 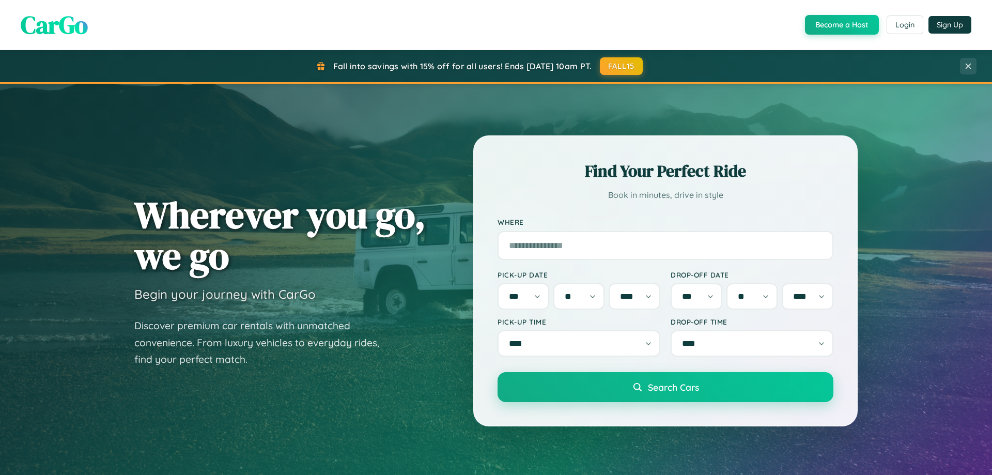 I want to click on label: Drop-off Date, so click(x=752, y=274).